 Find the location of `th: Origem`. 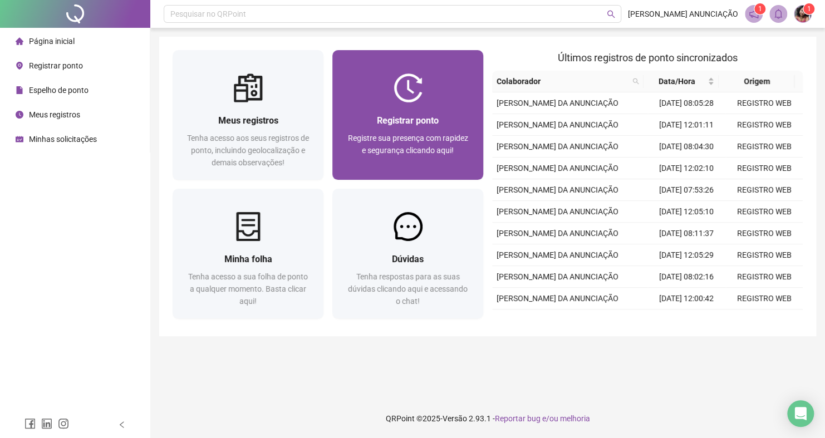

th: Origem is located at coordinates (757, 81).